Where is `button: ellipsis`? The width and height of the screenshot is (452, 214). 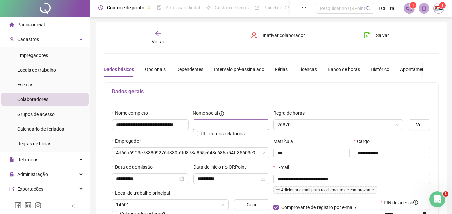
button: ellipsis is located at coordinates (431, 70).